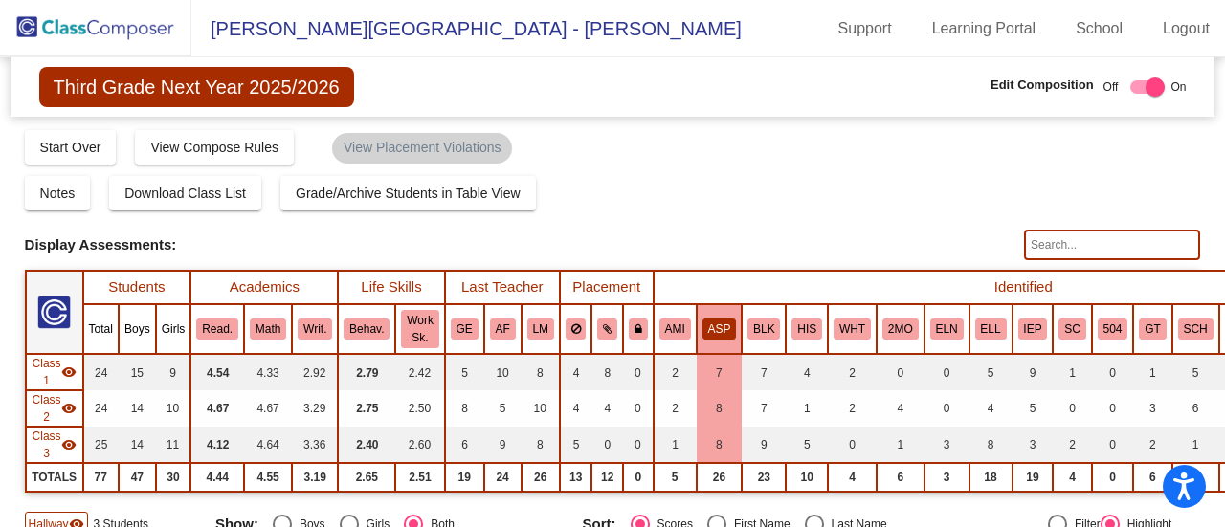 The height and width of the screenshot is (527, 1225). What do you see at coordinates (764, 329) in the screenshot?
I see `th: Black` at bounding box center [764, 329].